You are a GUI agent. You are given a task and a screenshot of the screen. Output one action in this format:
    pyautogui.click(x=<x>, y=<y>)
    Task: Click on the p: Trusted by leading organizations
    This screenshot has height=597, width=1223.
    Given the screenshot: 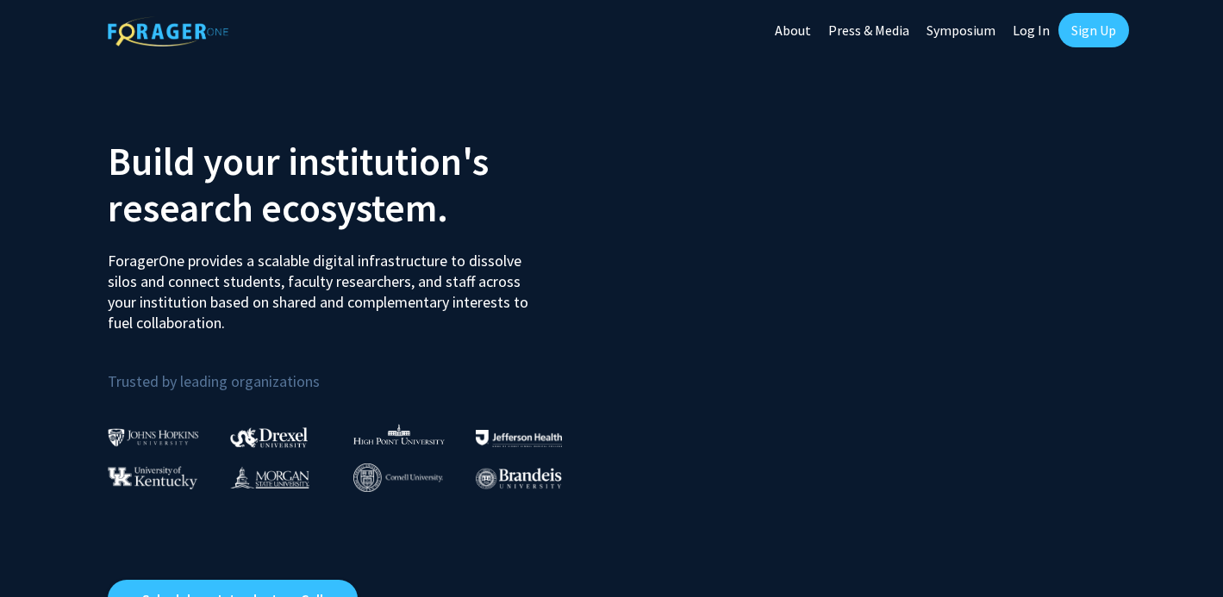 What is the action you would take?
    pyautogui.click(x=353, y=371)
    